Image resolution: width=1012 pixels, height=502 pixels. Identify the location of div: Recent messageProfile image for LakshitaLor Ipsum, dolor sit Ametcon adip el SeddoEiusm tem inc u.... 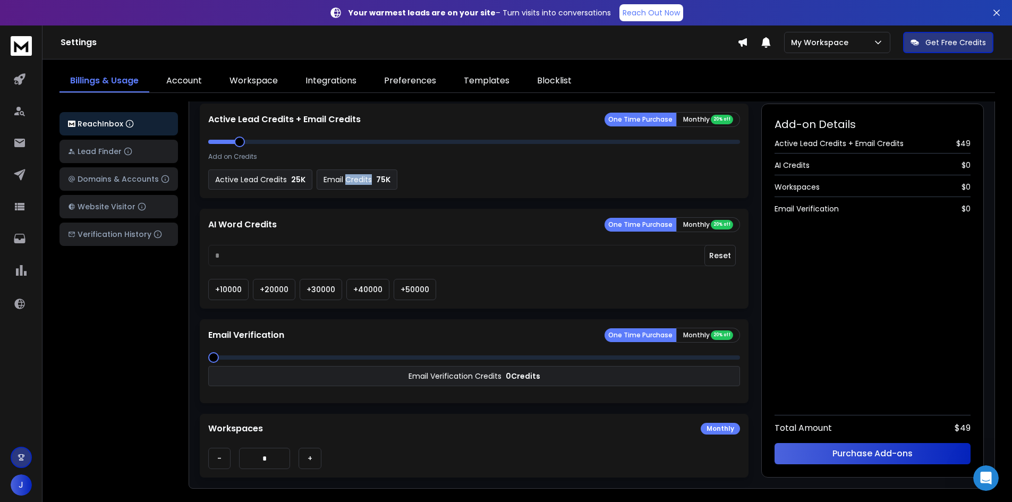
(106, 170).